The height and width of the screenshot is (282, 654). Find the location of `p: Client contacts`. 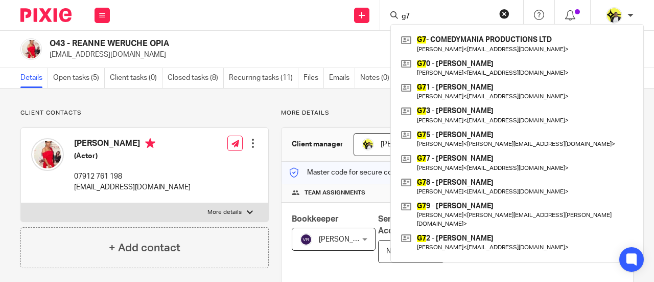

p: Client contacts is located at coordinates (145, 113).